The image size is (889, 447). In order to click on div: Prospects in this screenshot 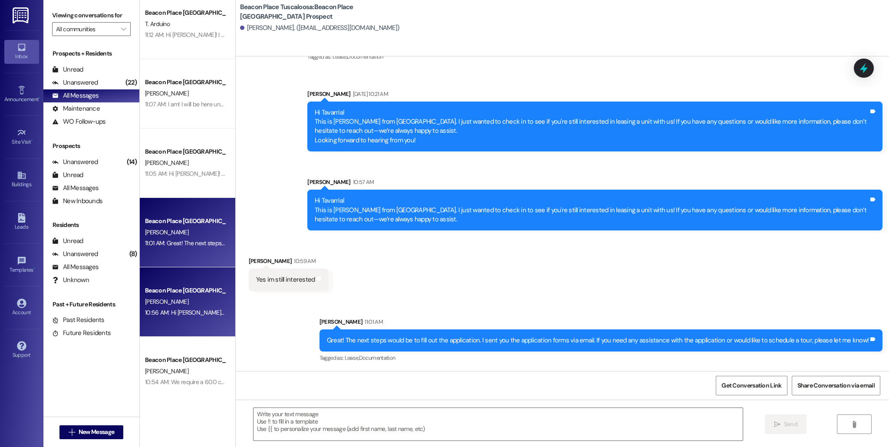, I will do `click(91, 146)`.